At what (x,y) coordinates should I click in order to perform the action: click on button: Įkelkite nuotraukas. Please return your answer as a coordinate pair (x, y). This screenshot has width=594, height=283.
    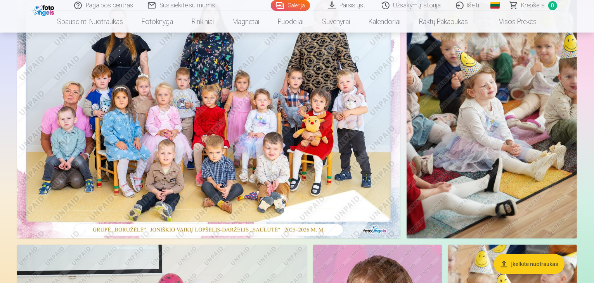
    Looking at the image, I should click on (529, 264).